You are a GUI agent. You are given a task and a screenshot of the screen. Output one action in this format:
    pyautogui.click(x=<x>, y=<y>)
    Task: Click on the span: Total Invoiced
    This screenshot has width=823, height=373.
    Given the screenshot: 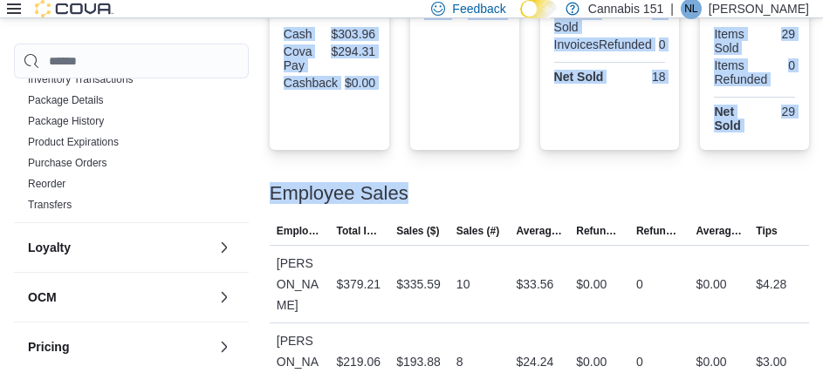 What is the action you would take?
    pyautogui.click(x=359, y=231)
    